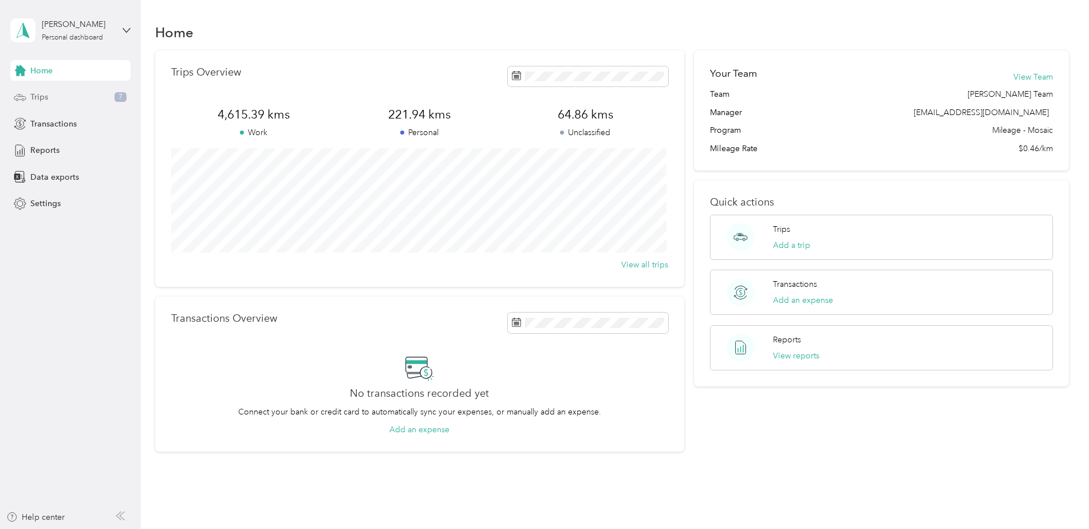 This screenshot has width=1089, height=529. Describe the element at coordinates (35, 517) in the screenshot. I see `button: Help center` at that location.